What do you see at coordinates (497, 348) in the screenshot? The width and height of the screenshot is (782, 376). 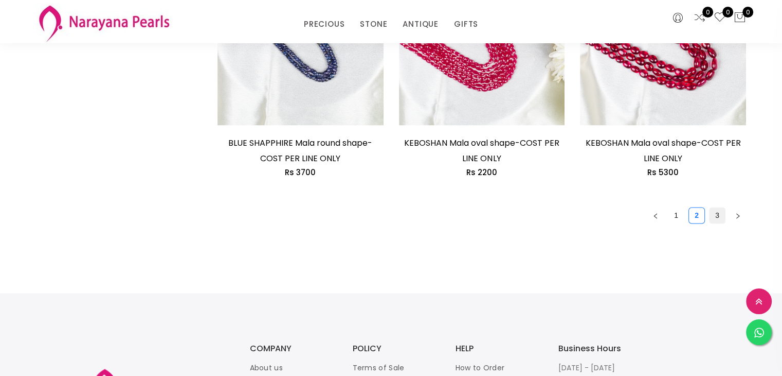 I see `h3: HELP` at bounding box center [497, 348].